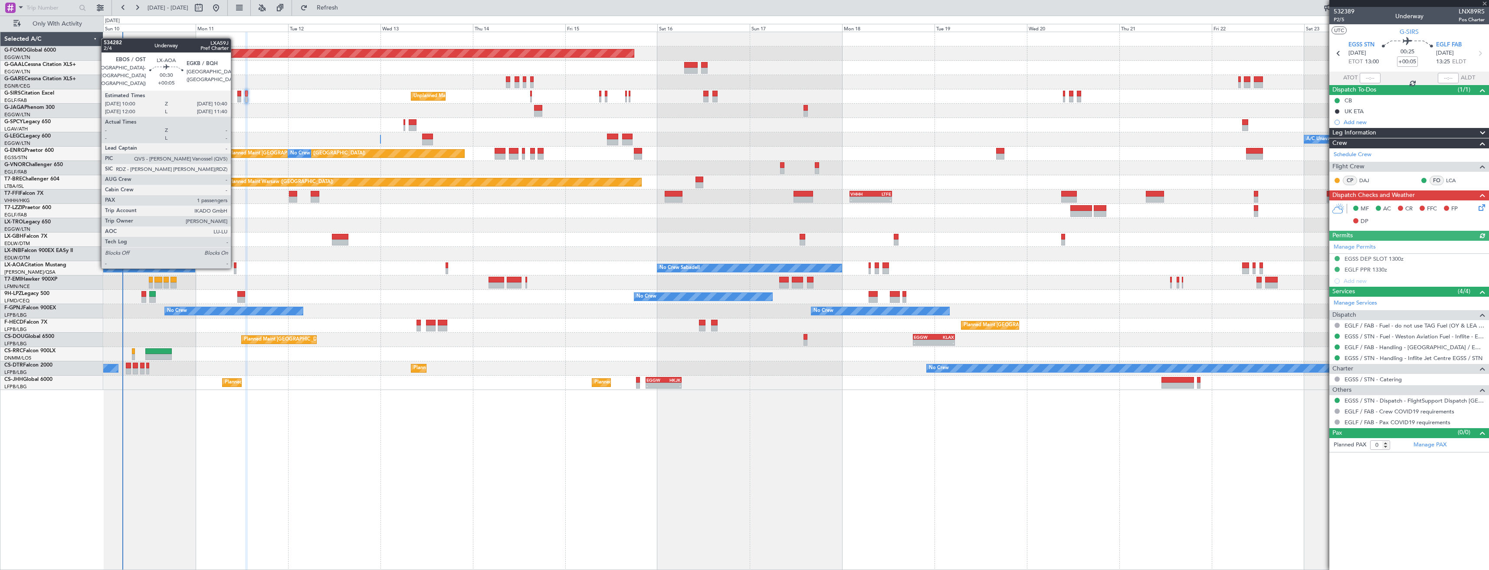 The height and width of the screenshot is (570, 1489). What do you see at coordinates (1430, 445) in the screenshot?
I see `a: Manage PAX` at bounding box center [1430, 445].